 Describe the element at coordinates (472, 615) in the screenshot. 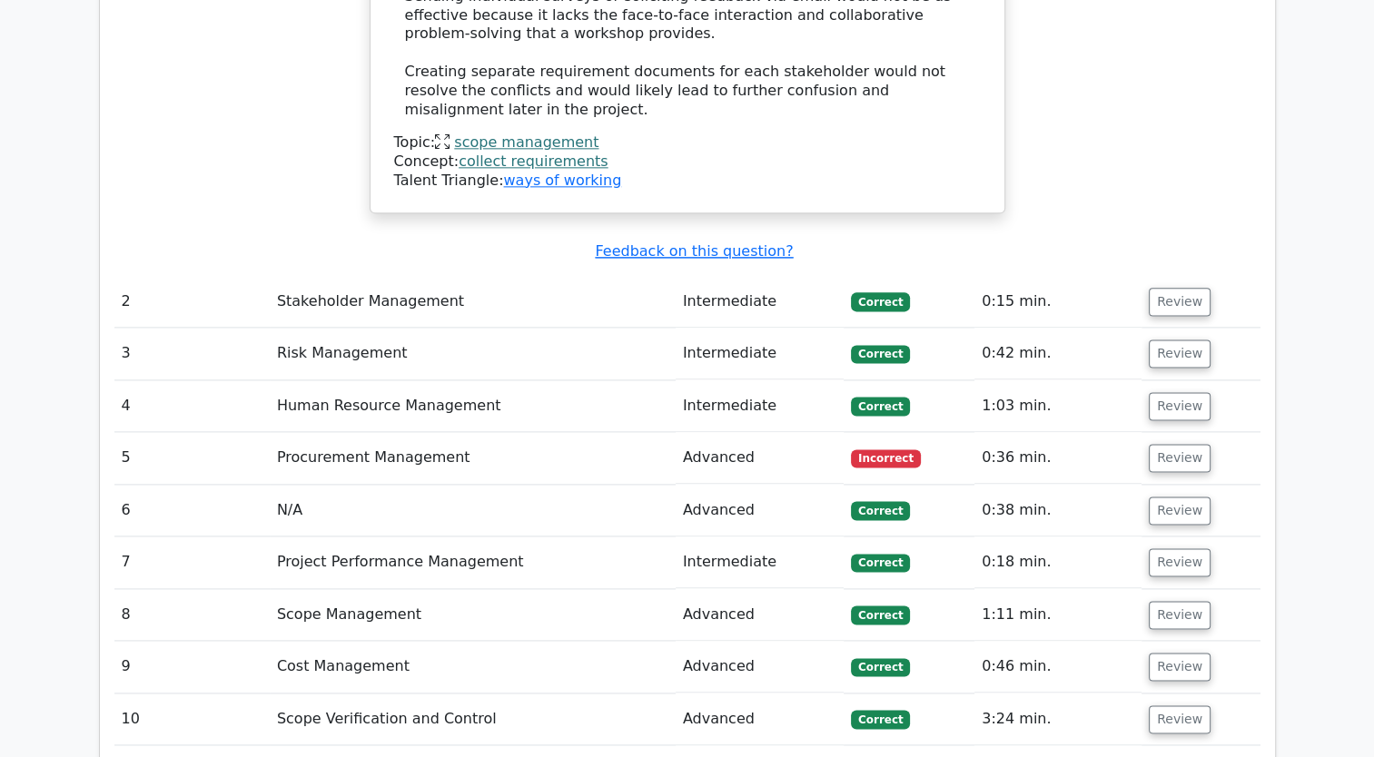

I see `td: Scope Management` at that location.